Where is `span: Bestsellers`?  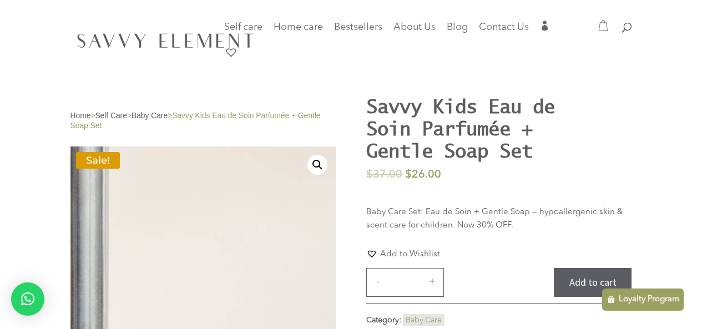
span: Bestsellers is located at coordinates (358, 27).